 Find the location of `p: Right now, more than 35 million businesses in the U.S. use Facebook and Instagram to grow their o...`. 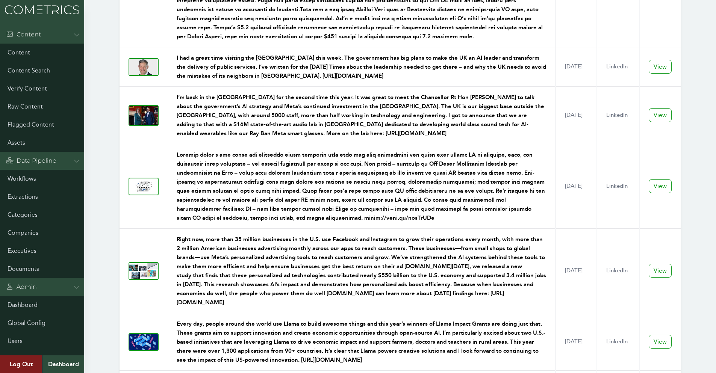

p: Right now, more than 35 million businesses in the U.S. use Facebook and Instagram to grow their o... is located at coordinates (361, 271).